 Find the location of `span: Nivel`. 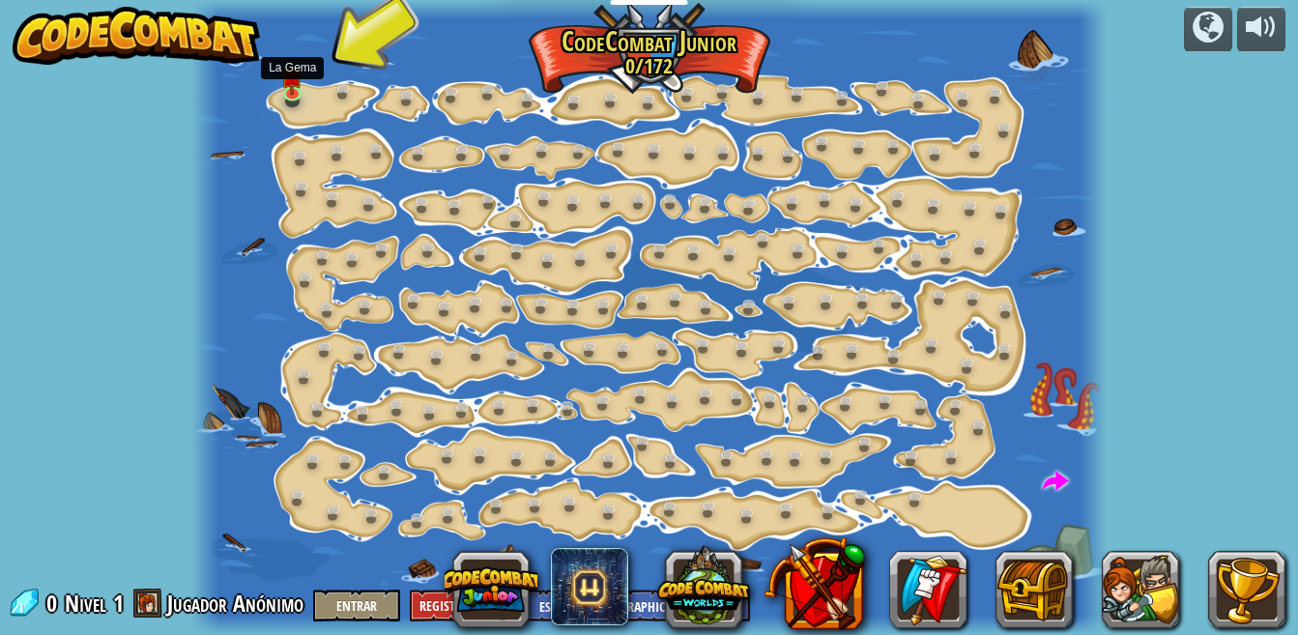

span: Nivel is located at coordinates (85, 603).